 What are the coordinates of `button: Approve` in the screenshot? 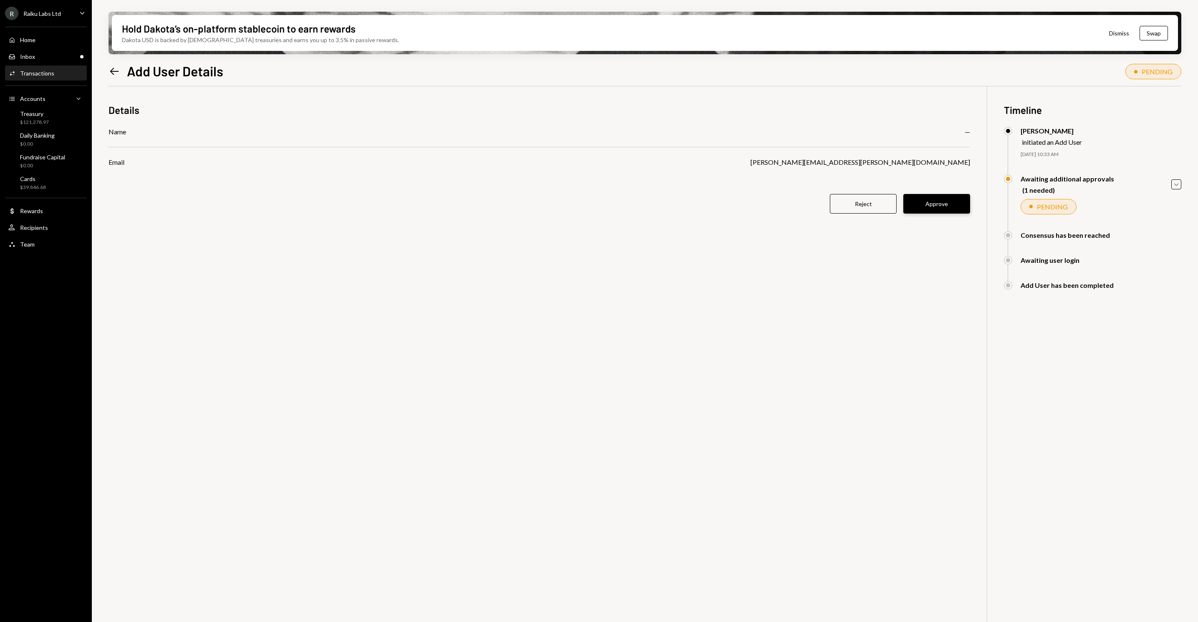 It's located at (937, 204).